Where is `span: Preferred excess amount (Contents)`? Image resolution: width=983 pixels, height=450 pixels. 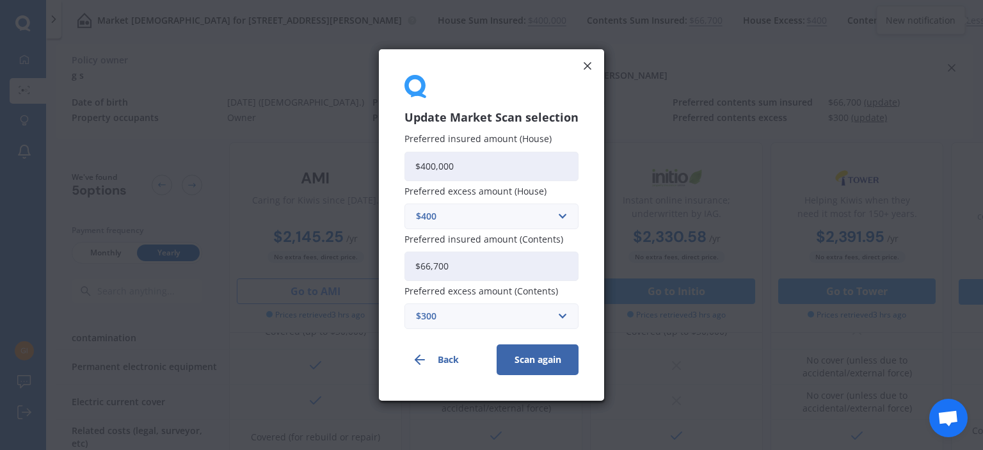 span: Preferred excess amount (Contents) is located at coordinates (481, 290).